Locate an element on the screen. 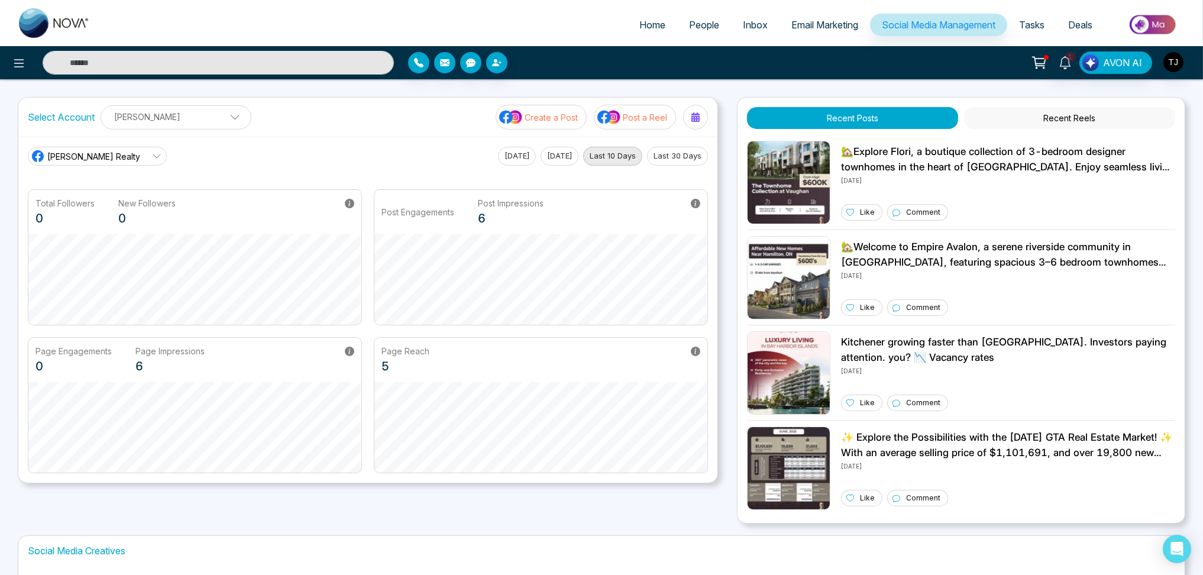  span: Deals is located at coordinates (1080, 25).